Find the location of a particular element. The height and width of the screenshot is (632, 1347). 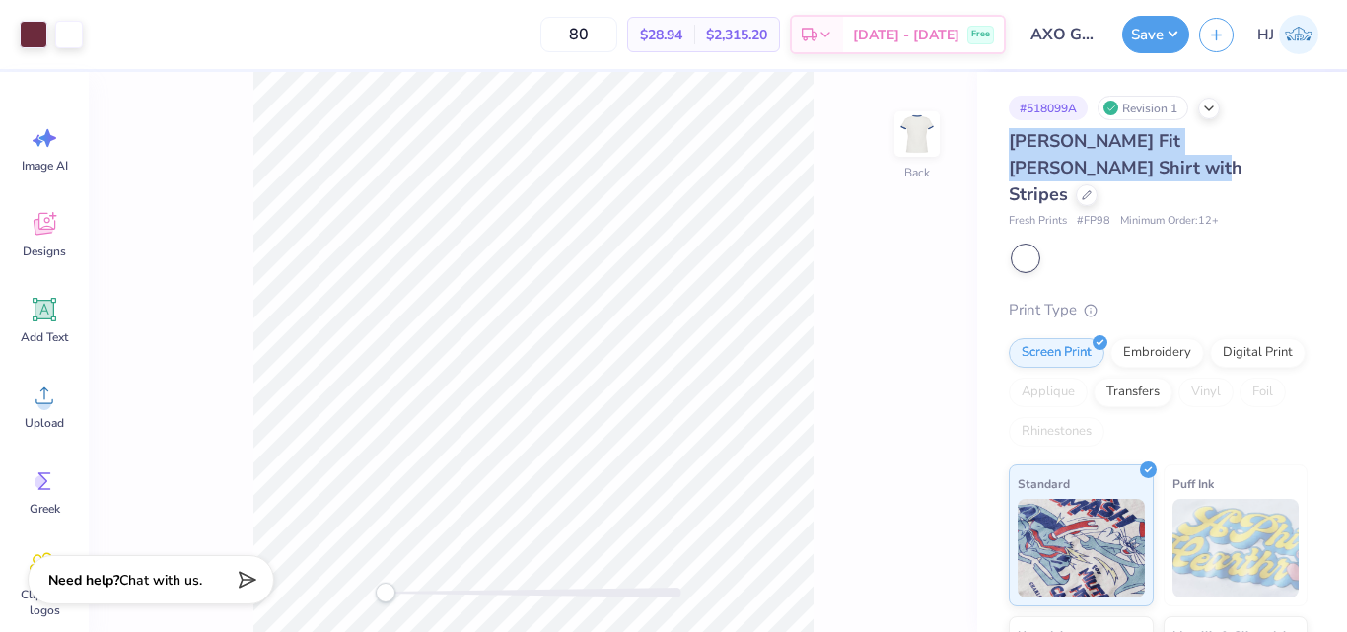

div: Foil is located at coordinates (1263, 393).